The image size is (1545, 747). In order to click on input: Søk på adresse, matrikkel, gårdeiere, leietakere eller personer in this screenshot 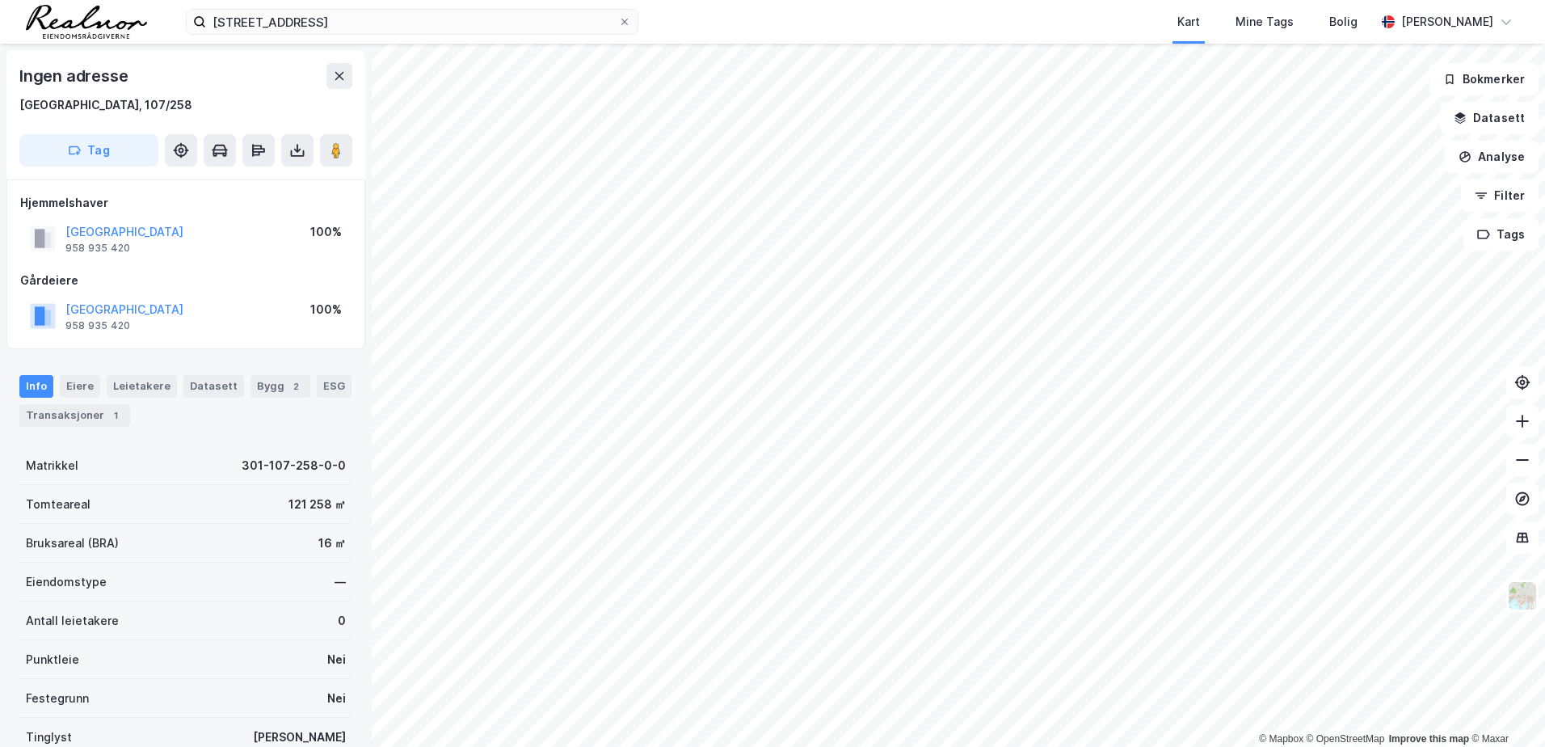, I will do `click(412, 22)`.